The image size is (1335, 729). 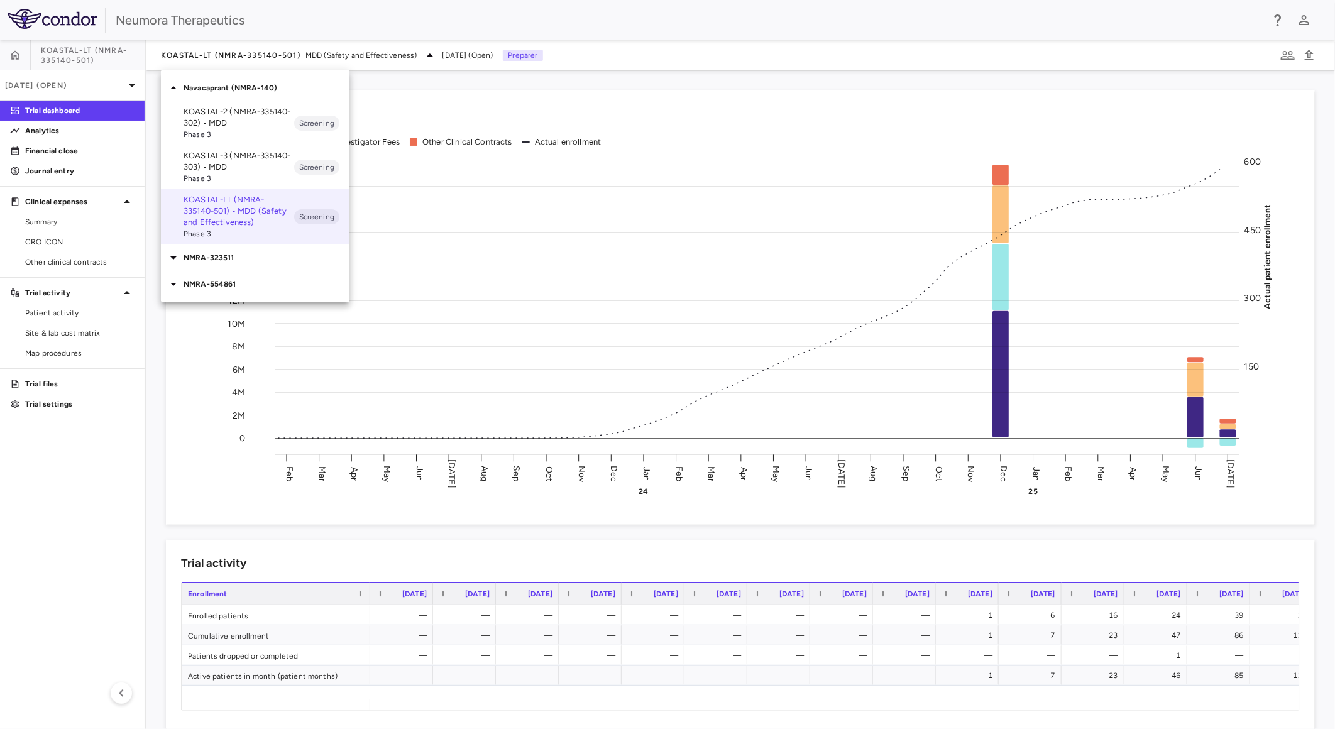 I want to click on div: KOASTAL-2 (NMRA-335140-302) • MDDPhase 3Screening, so click(x=255, y=123).